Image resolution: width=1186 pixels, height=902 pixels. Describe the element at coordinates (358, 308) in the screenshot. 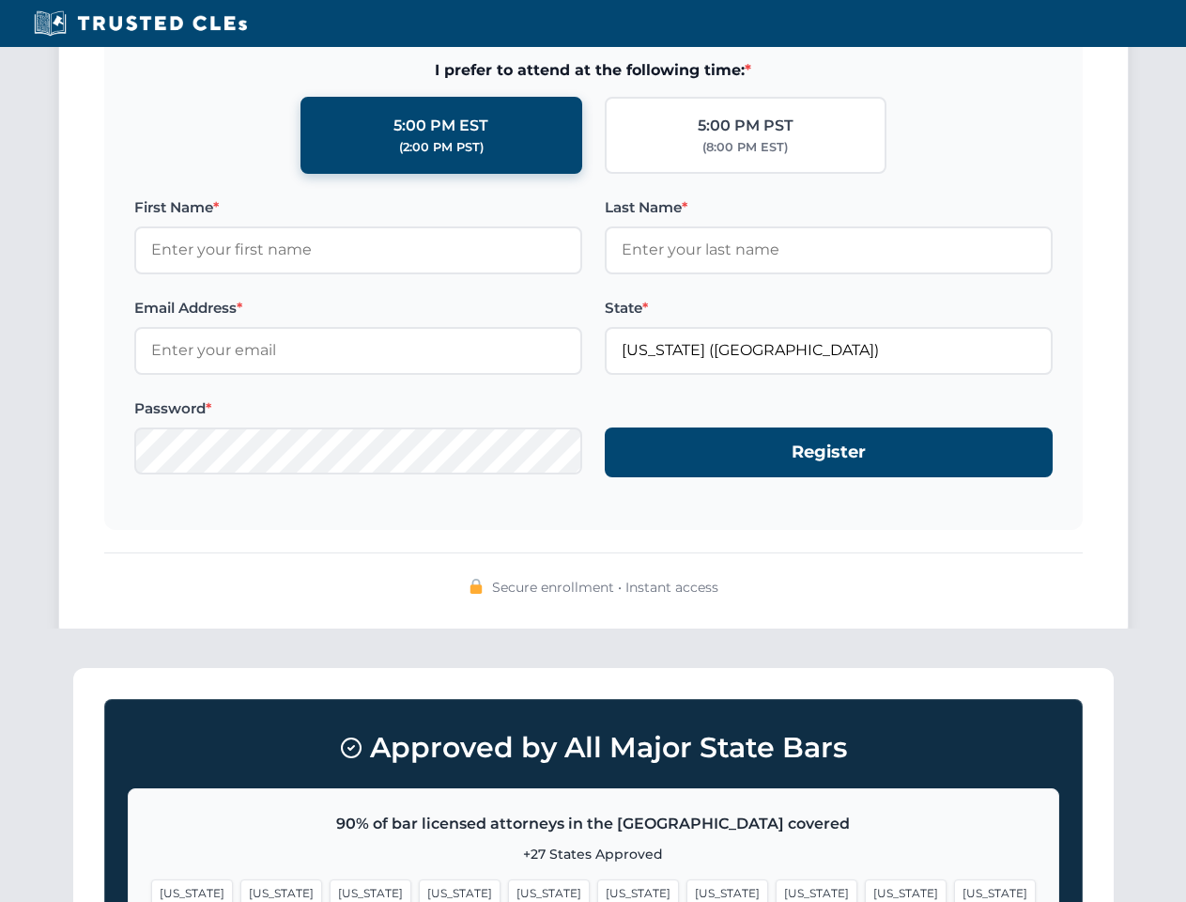

I see `label: Email Address` at that location.